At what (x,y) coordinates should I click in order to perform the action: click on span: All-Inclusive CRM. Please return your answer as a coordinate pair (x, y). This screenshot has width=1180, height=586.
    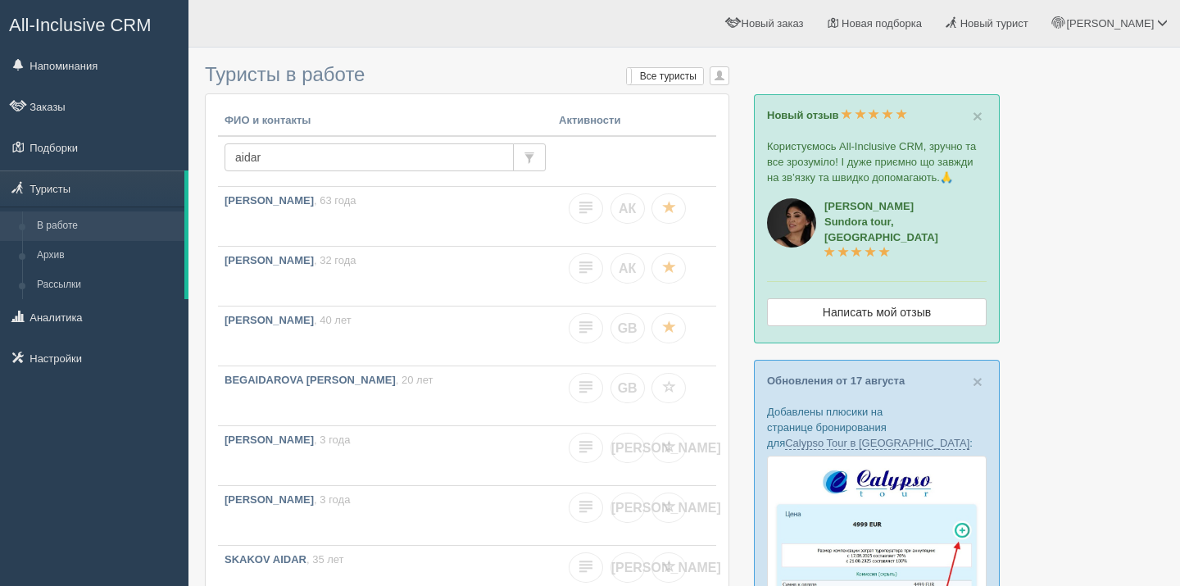
    Looking at the image, I should click on (80, 25).